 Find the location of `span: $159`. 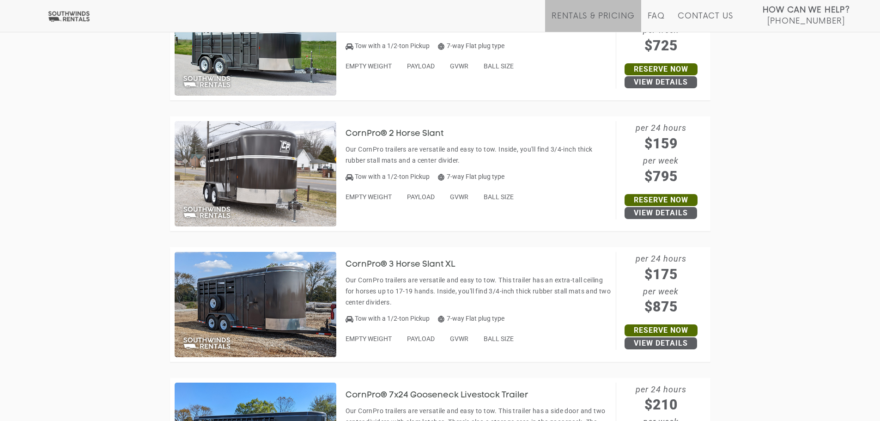

span: $159 is located at coordinates (661, 143).